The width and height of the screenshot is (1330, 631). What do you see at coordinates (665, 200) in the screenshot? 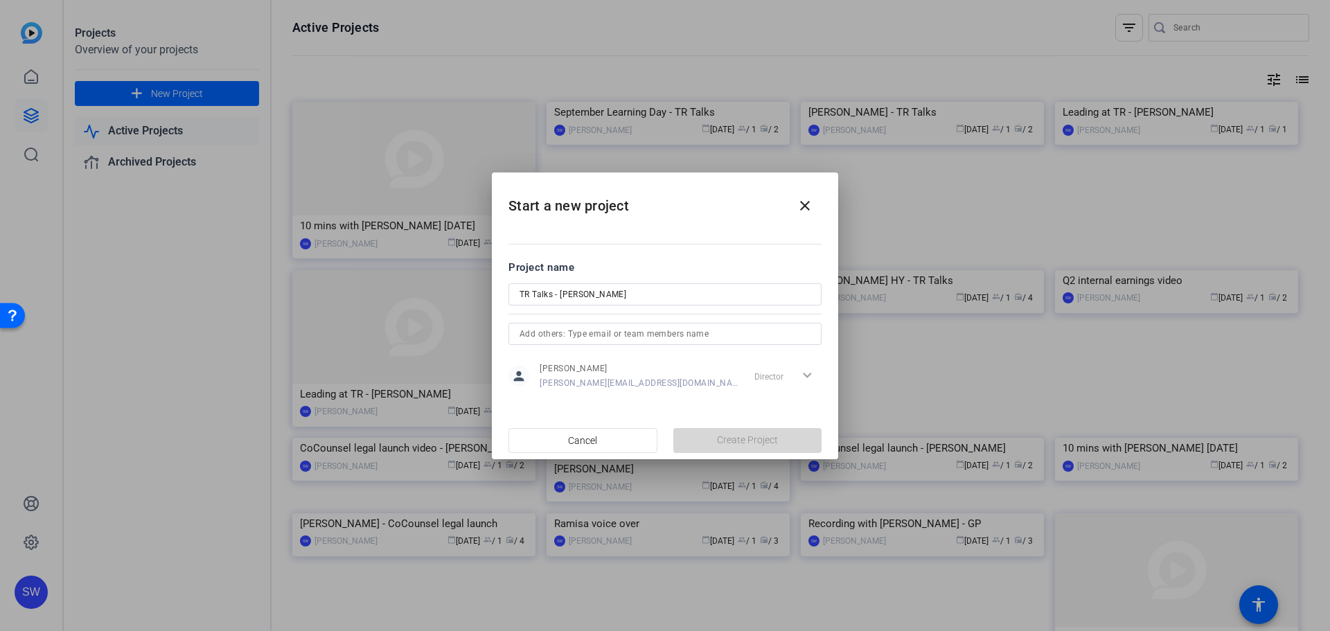
I see `h2: Start a new project` at bounding box center [665, 200].